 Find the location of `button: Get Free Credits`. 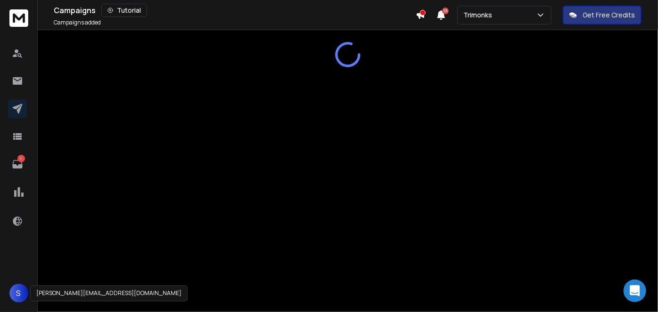

button: Get Free Credits is located at coordinates (602, 15).